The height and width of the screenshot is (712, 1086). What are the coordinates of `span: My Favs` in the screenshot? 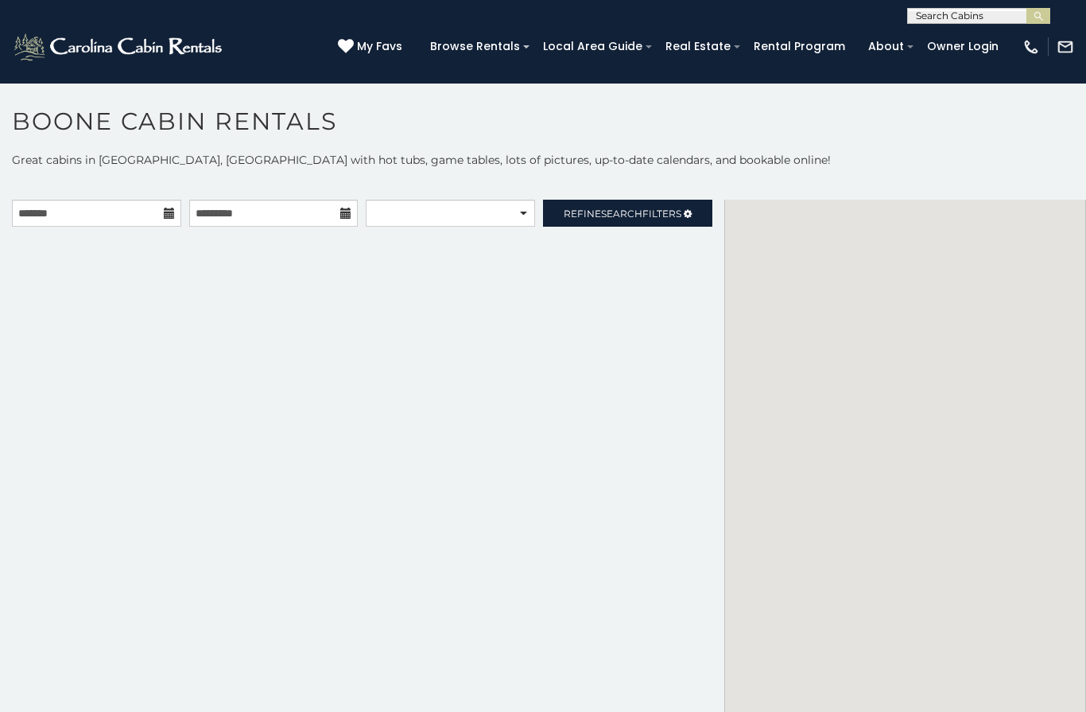 It's located at (379, 46).